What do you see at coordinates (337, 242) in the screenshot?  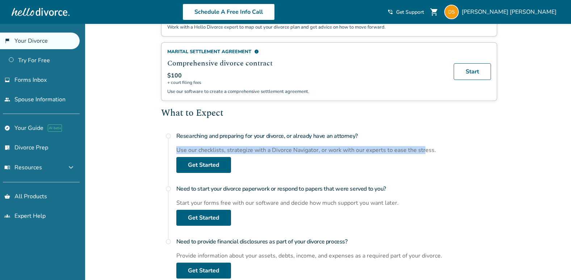 I see `h4: Need to provide financial disclosures as part of your divorce process?` at bounding box center [337, 242].